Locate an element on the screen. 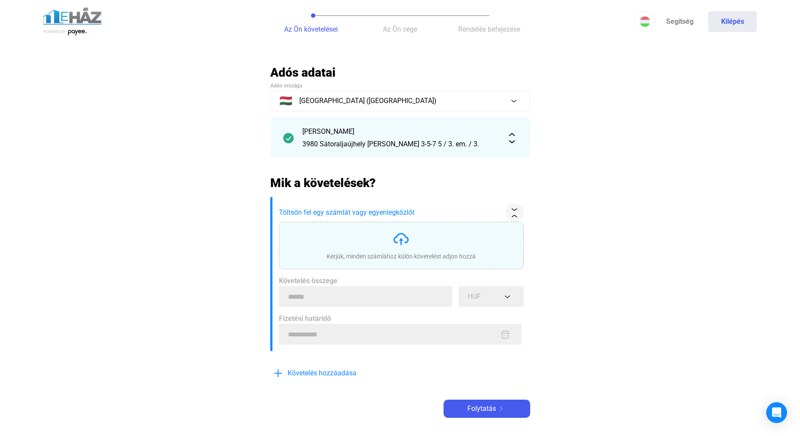 The image size is (800, 436). button: Folytatásarrow-right-white is located at coordinates (487, 409).